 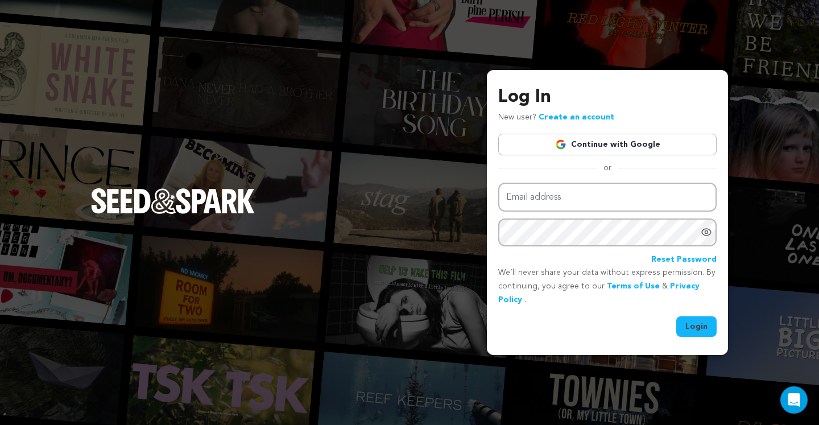 I want to click on img: Google logo, so click(x=561, y=144).